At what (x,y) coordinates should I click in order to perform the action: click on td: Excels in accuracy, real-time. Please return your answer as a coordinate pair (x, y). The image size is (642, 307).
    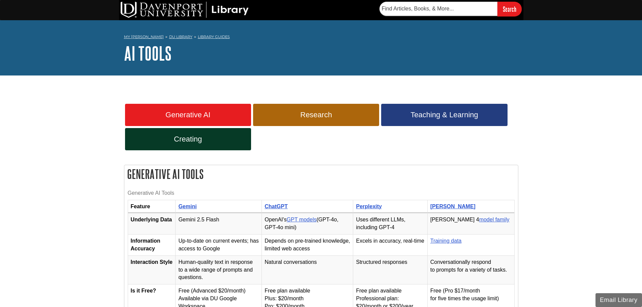
    Looking at the image, I should click on (390, 245).